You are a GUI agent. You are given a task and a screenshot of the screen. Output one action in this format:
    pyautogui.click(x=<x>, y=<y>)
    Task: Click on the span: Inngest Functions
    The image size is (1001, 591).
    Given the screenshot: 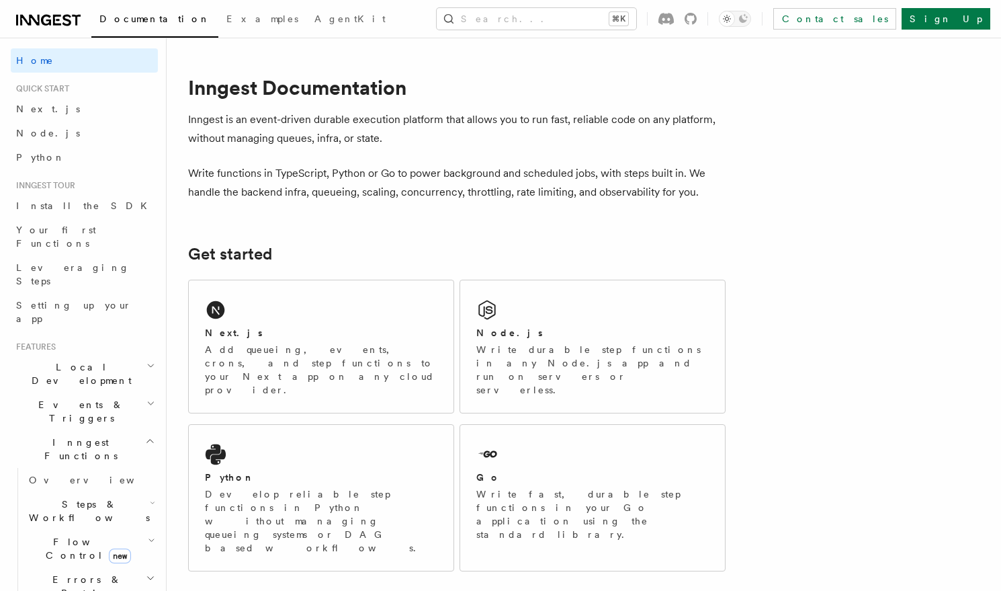 What is the action you would take?
    pyautogui.click(x=78, y=449)
    